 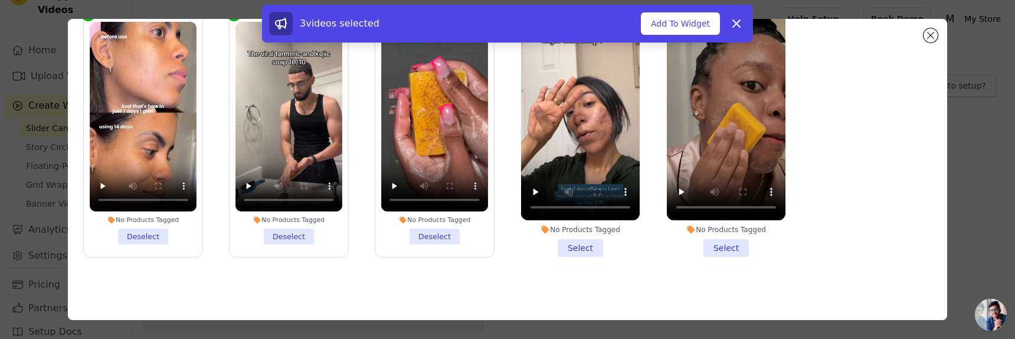 What do you see at coordinates (339, 23) in the screenshot?
I see `span: 3 videos selected` at bounding box center [339, 23].